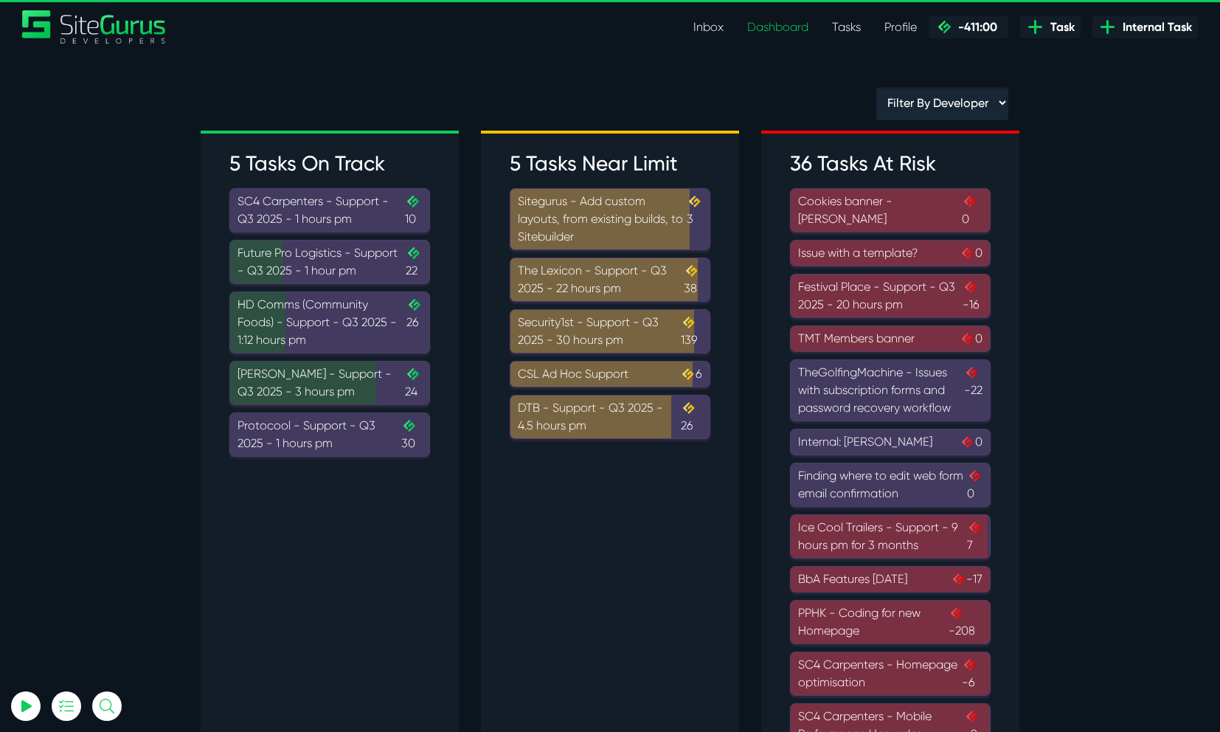 This screenshot has height=732, width=1220. I want to click on span: 24, so click(413, 383).